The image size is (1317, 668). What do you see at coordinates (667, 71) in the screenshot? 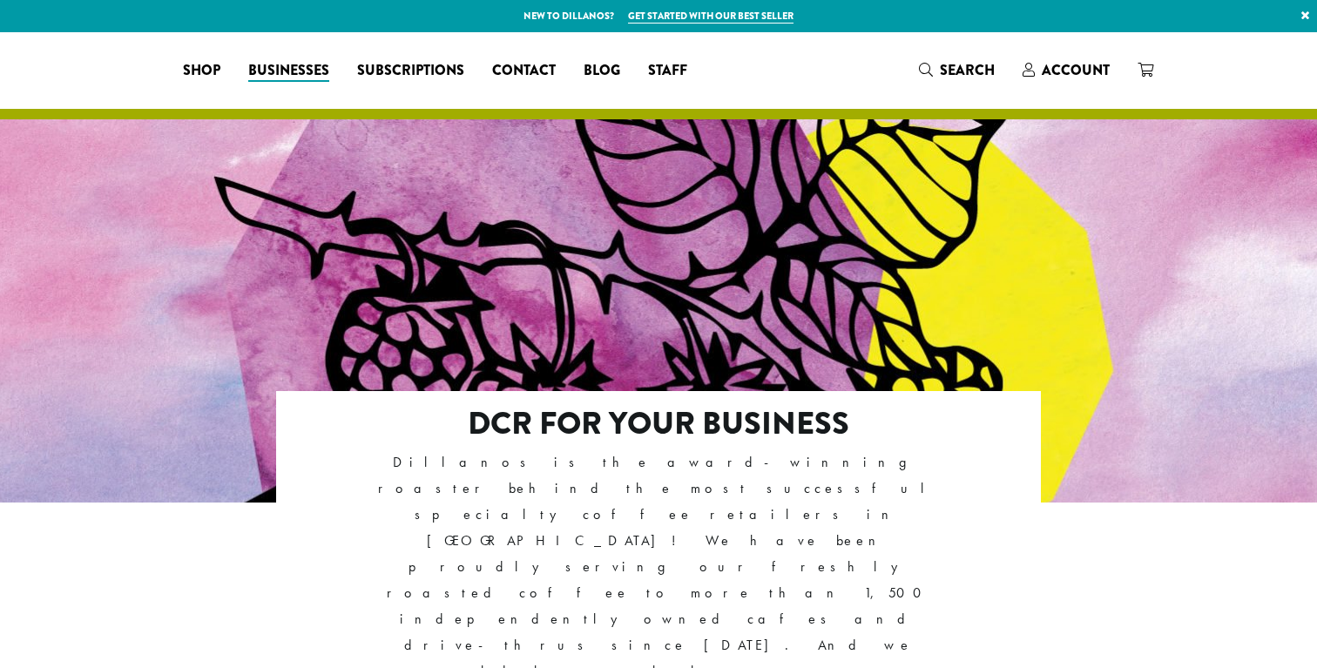
I see `span: Staff` at bounding box center [667, 71].